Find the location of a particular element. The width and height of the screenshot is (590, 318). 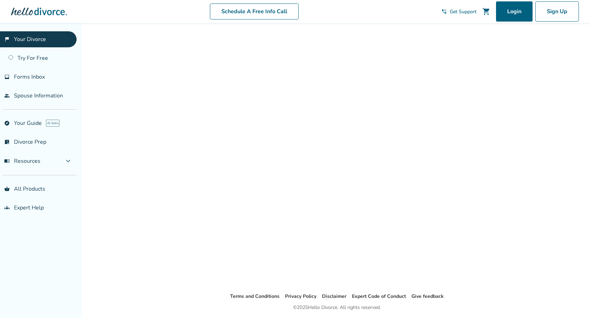

span: inbox is located at coordinates (7, 77).